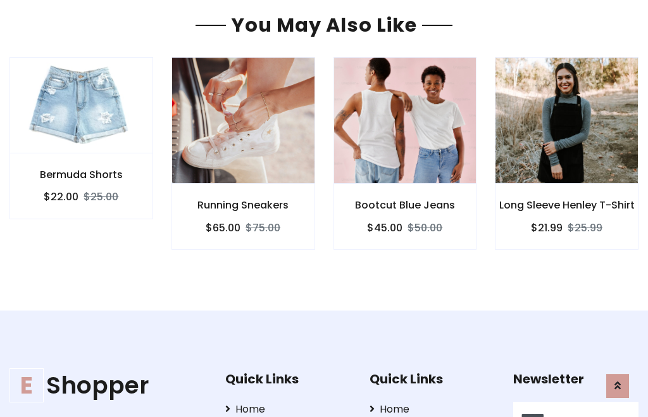  Describe the element at coordinates (567, 153) in the screenshot. I see `a: Long Sleeve Henley T-Shirt $21.99$25.99` at that location.